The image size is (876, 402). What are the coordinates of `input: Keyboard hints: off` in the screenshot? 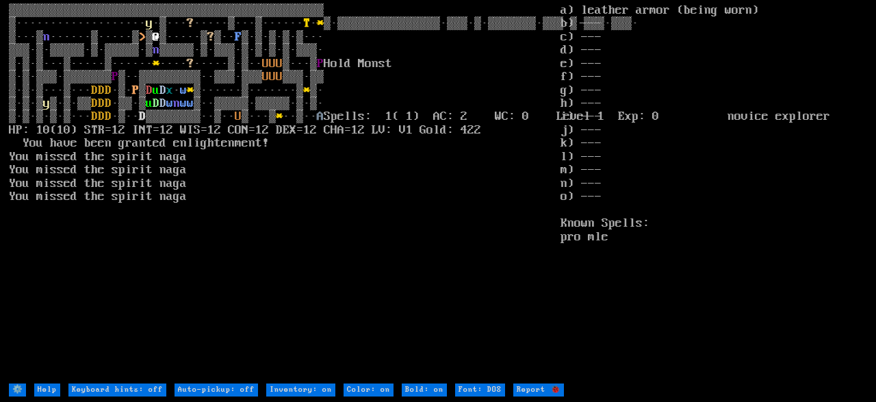 It's located at (117, 390).